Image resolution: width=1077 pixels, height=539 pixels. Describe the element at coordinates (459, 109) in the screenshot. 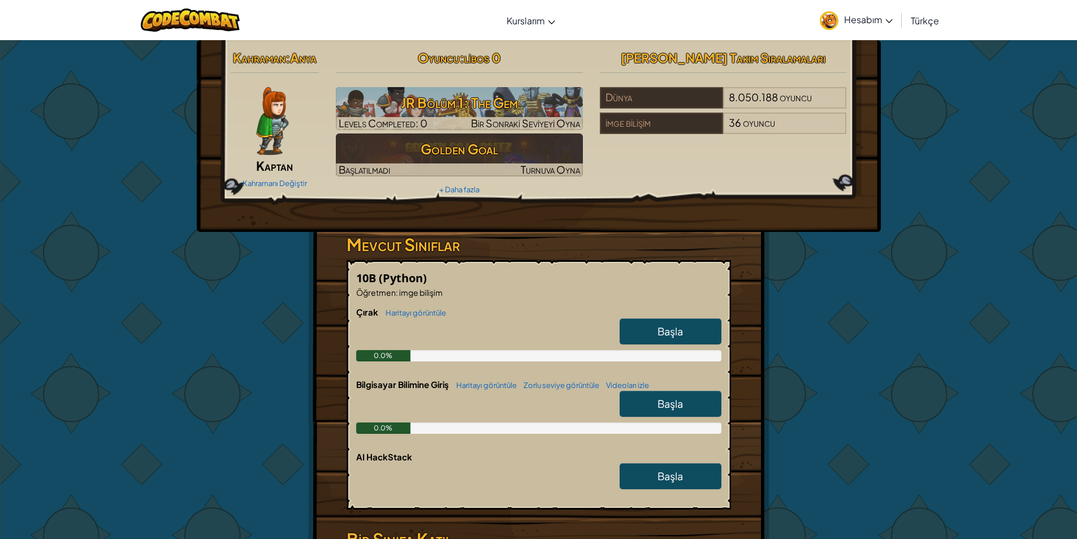

I see `img: JR Bölüm 1: The Gem` at that location.